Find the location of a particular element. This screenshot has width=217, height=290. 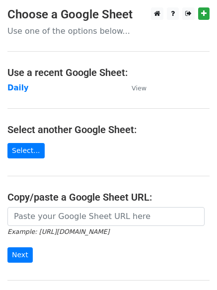

h4: Copy/paste a Google Sheet URL: is located at coordinates (108, 197).